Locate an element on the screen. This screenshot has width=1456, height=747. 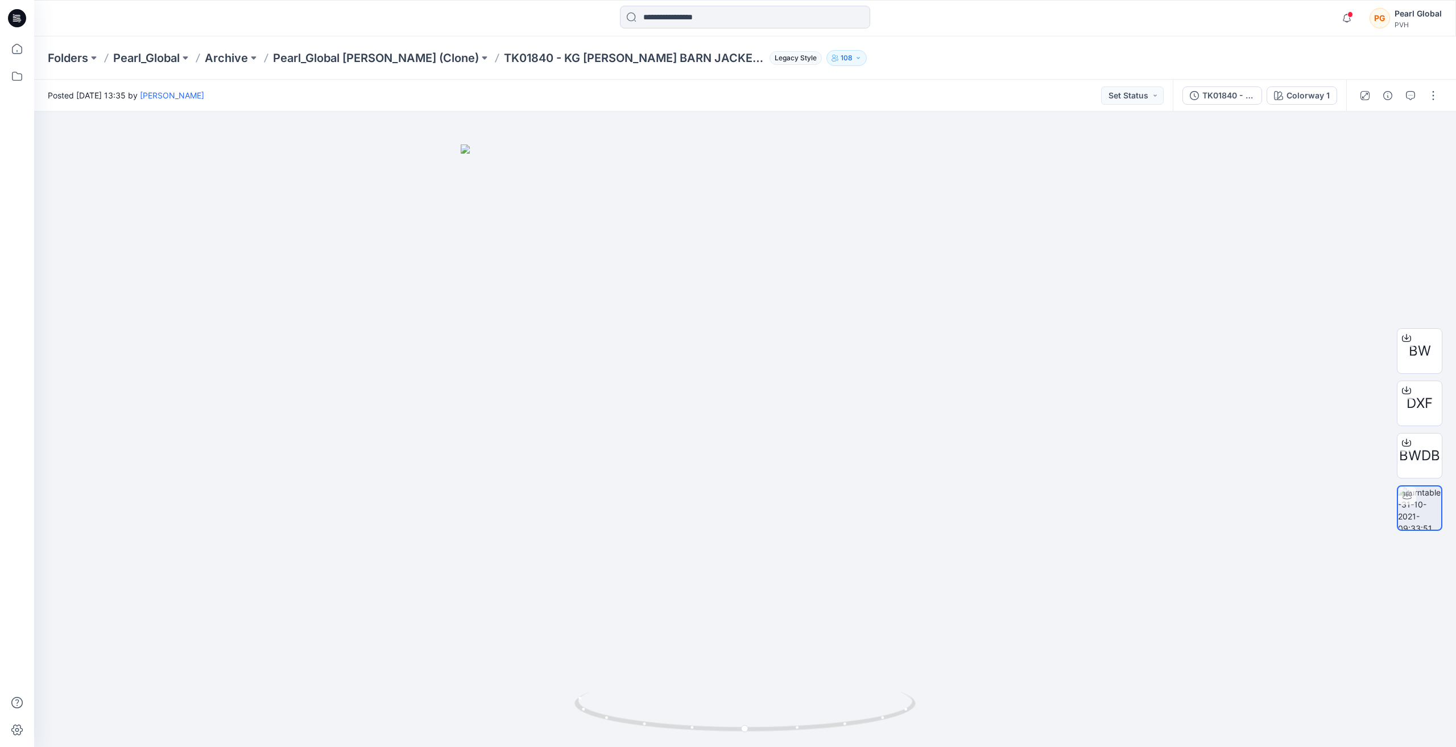
a: Pearl_Global is located at coordinates (146, 58).